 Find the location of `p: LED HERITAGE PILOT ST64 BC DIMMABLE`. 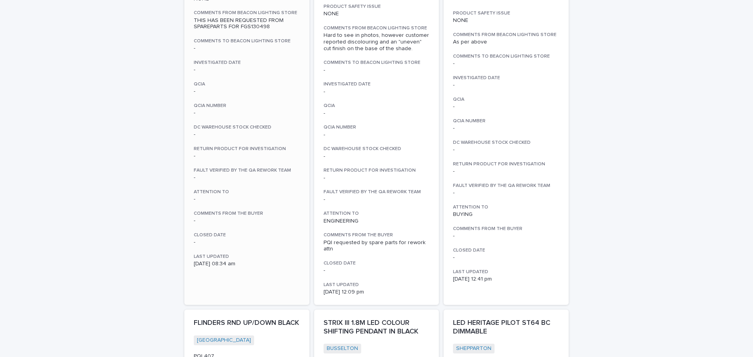

p: LED HERITAGE PILOT ST64 BC DIMMABLE is located at coordinates (506, 328).